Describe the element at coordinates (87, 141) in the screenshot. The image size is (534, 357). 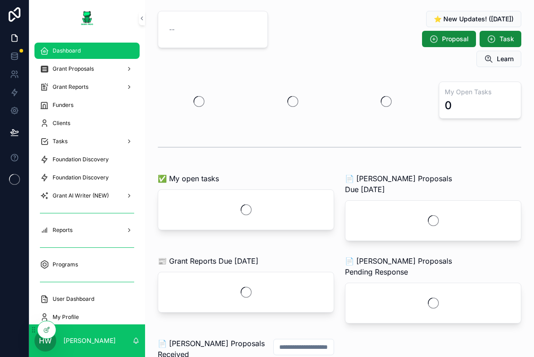
I see `a: Tasks` at that location.